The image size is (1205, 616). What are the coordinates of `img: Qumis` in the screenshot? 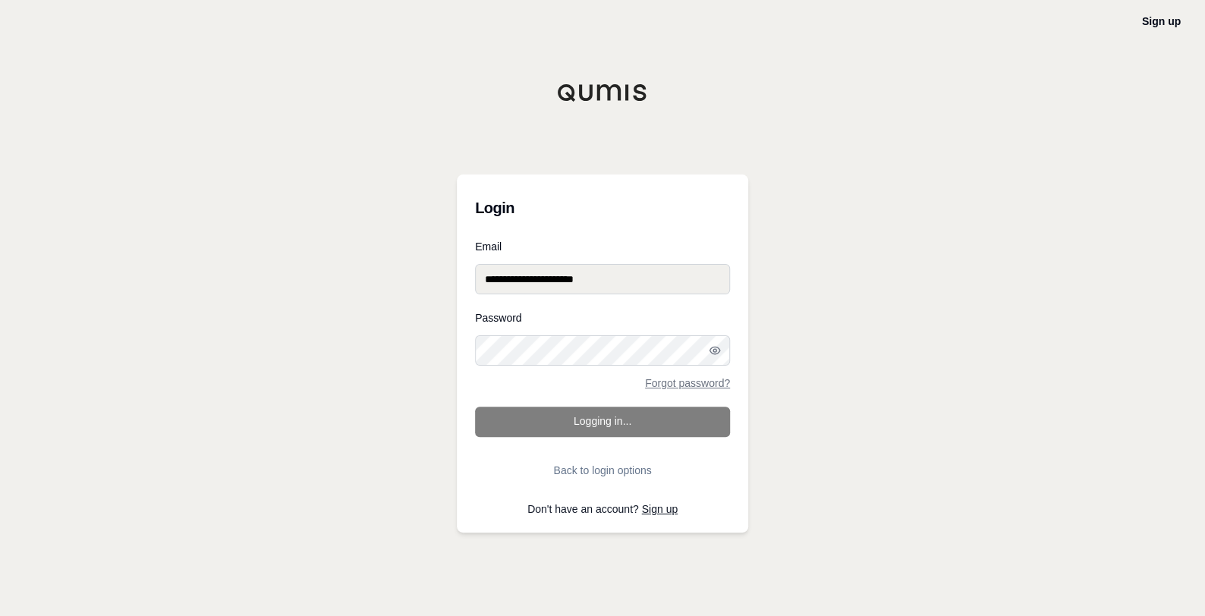 It's located at (603, 93).